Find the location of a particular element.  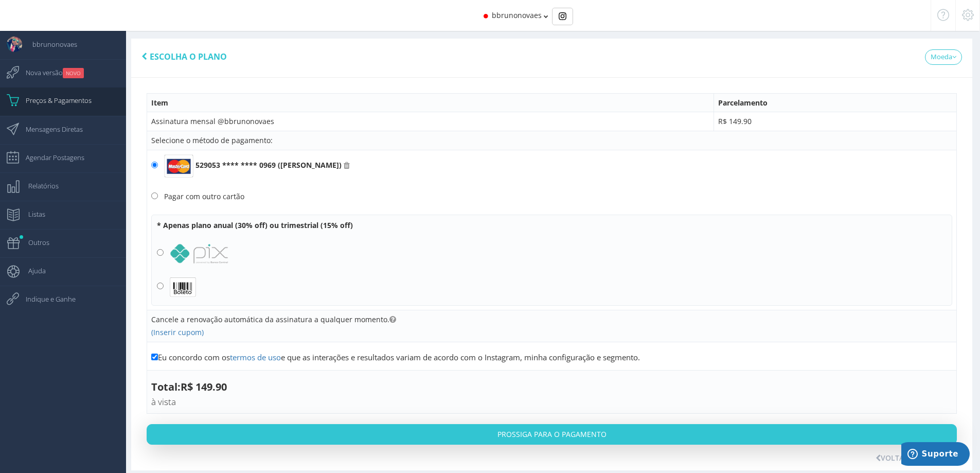

b: * Apenas plano anual (30% off) ou trimestrial (15% off) is located at coordinates (255, 225).